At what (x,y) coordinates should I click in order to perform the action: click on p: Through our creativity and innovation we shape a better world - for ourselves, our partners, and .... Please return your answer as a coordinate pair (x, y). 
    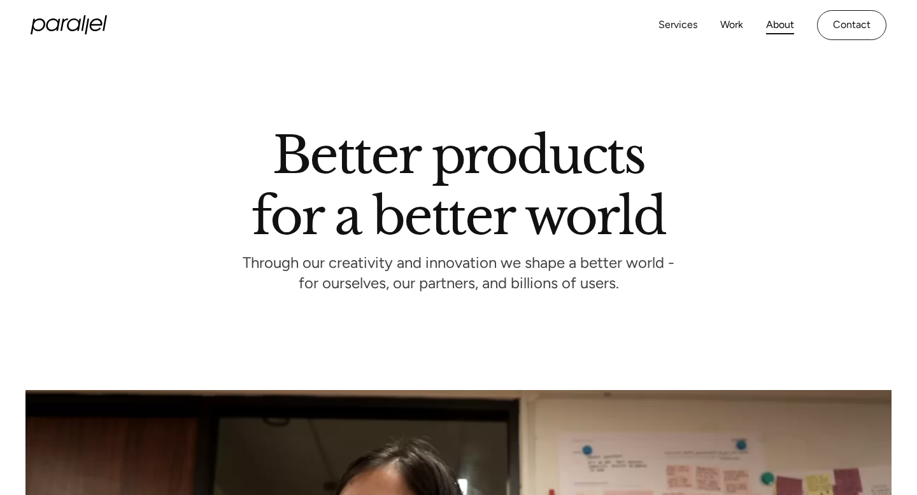
    Looking at the image, I should click on (459, 274).